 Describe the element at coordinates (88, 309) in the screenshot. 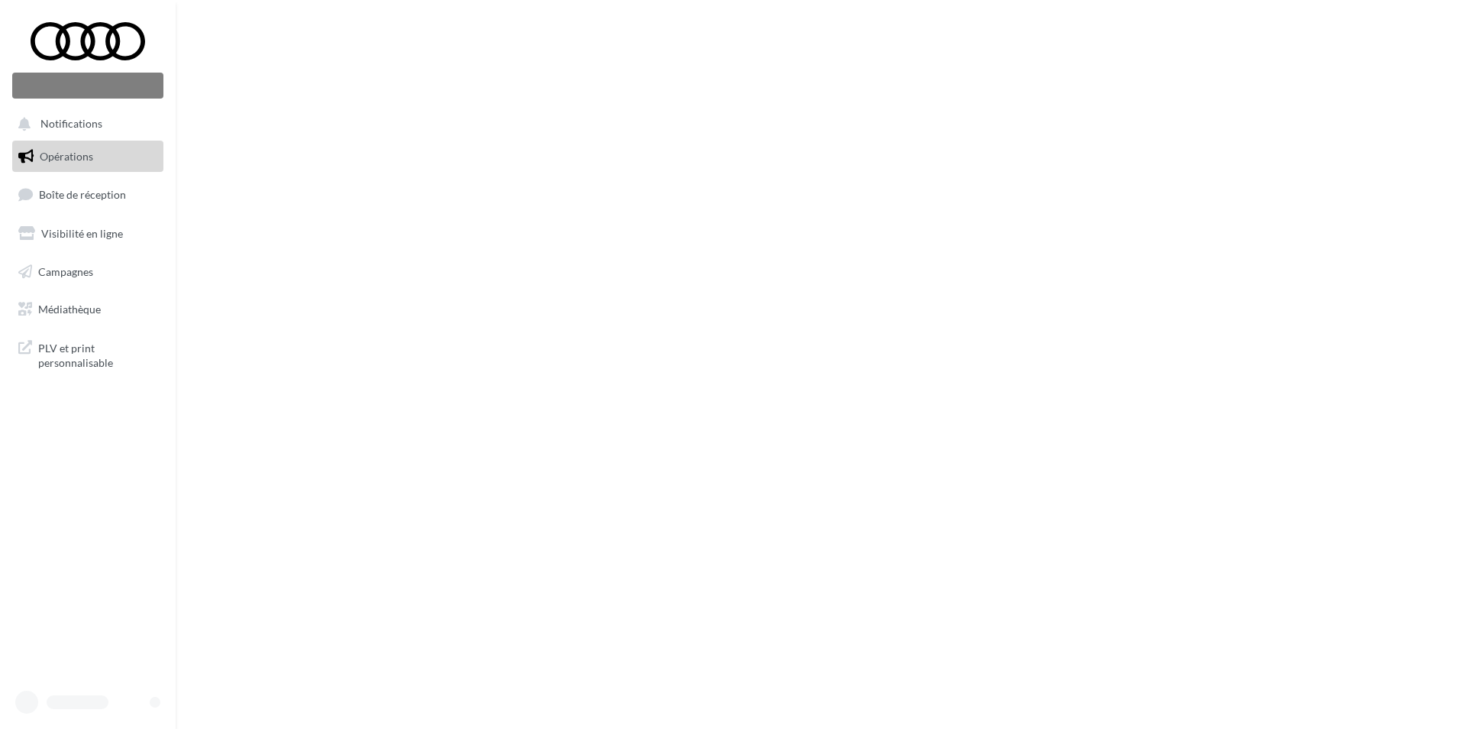

I see `a: Médiathèque` at that location.